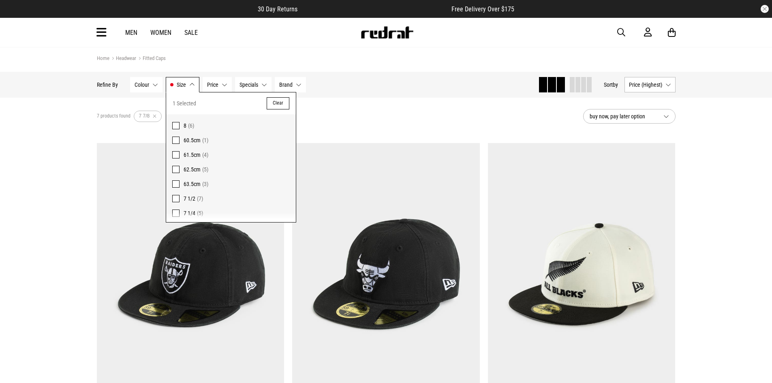 The height and width of the screenshot is (383, 772). I want to click on span: 8, so click(185, 126).